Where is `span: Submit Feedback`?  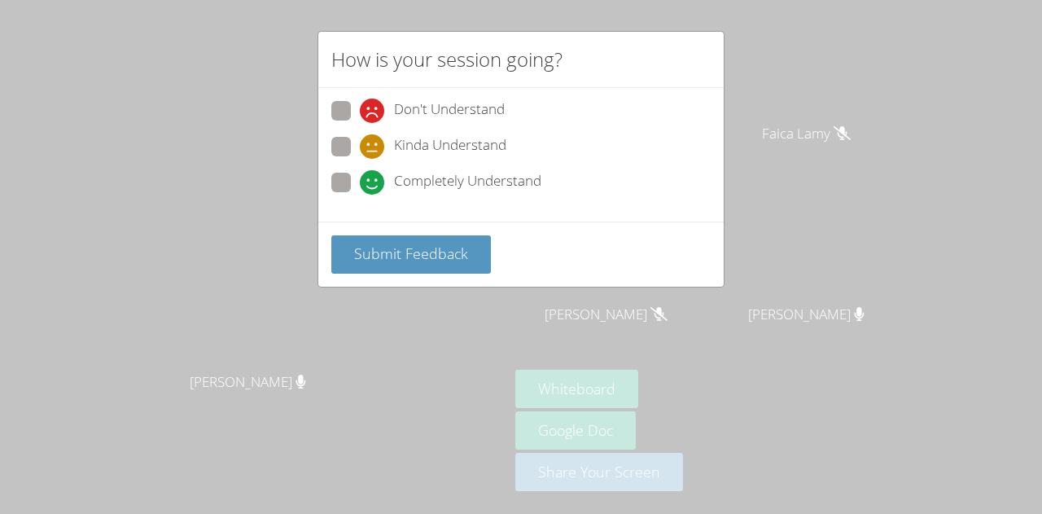
span: Submit Feedback is located at coordinates (411, 253).